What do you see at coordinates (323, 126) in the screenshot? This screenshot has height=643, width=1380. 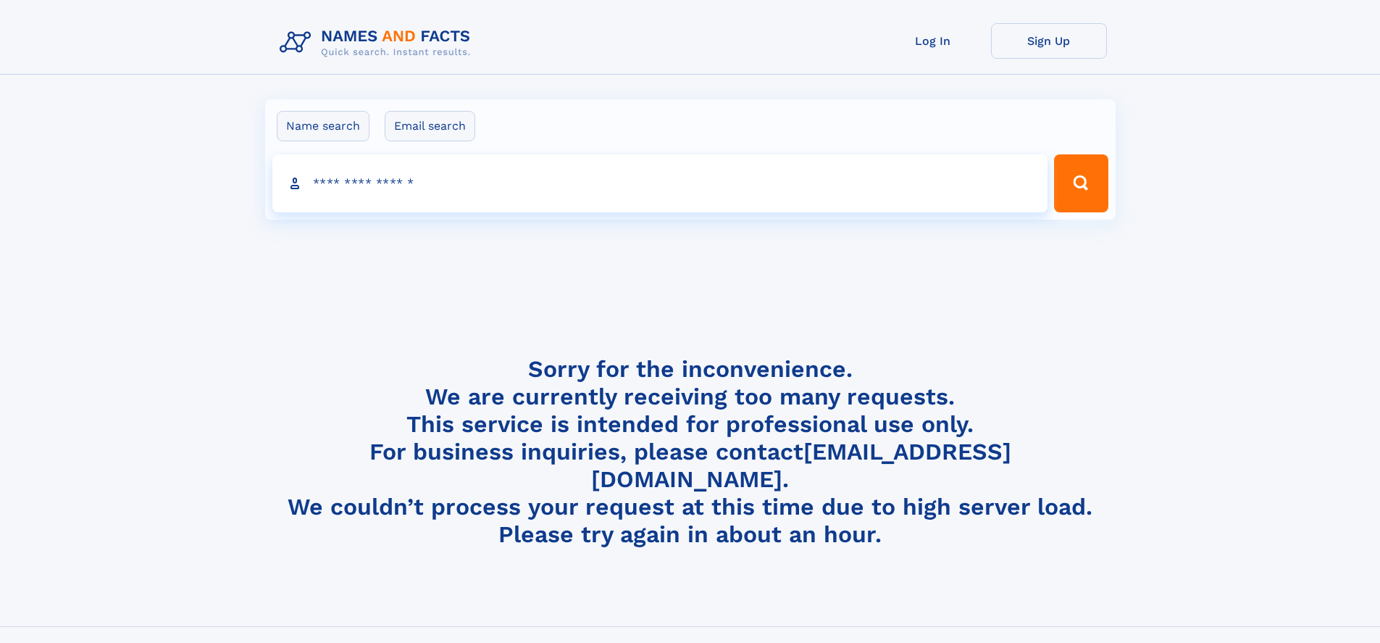 I see `label: Name search` at bounding box center [323, 126].